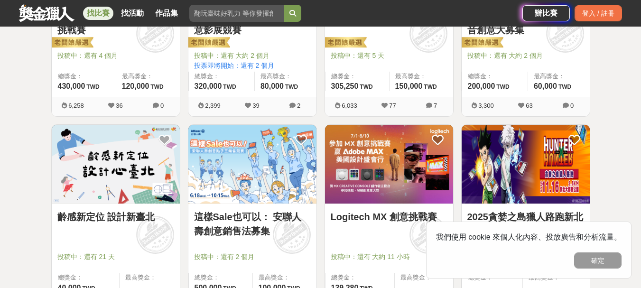  Describe the element at coordinates (349, 105) in the screenshot. I see `span: 6,033` at that location.